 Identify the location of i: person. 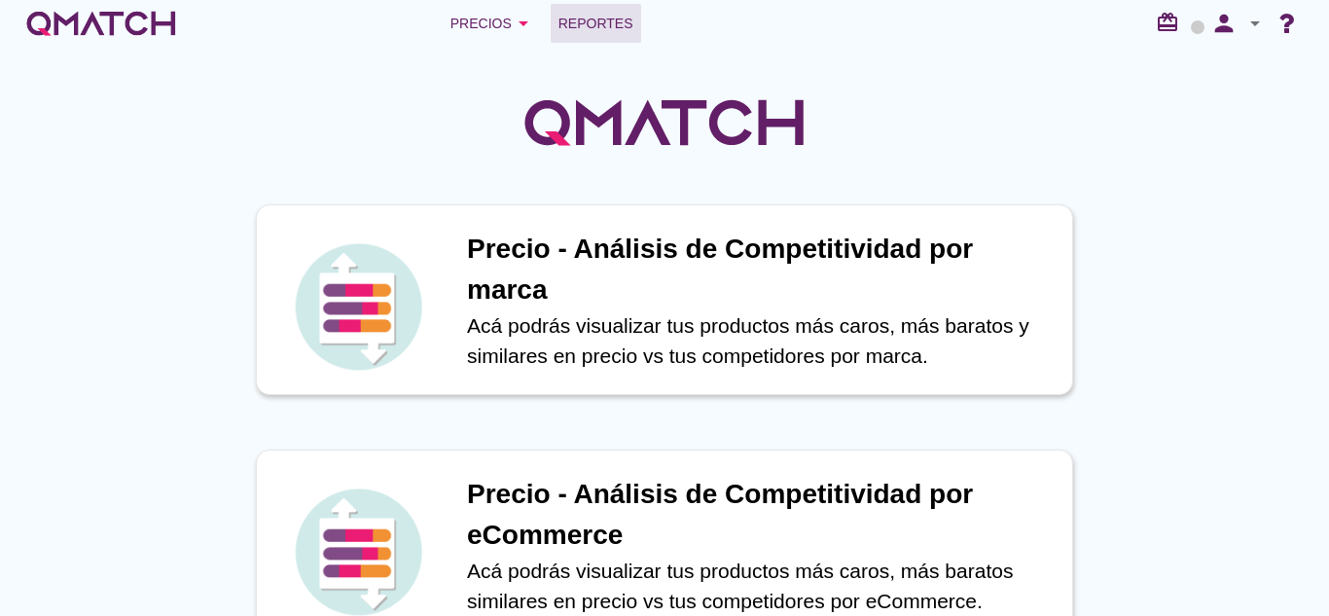
(1224, 23).